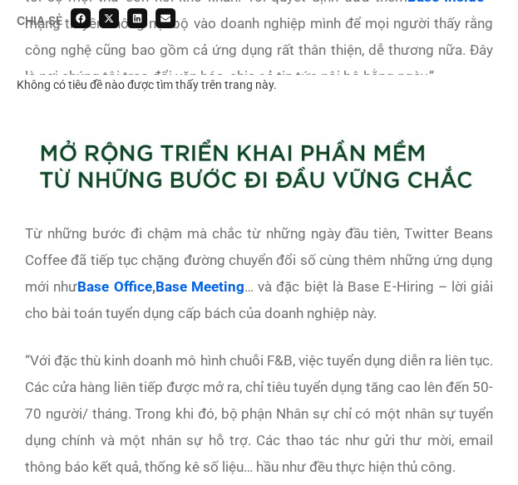  I want to click on div: Share on linkedin, so click(137, 18).